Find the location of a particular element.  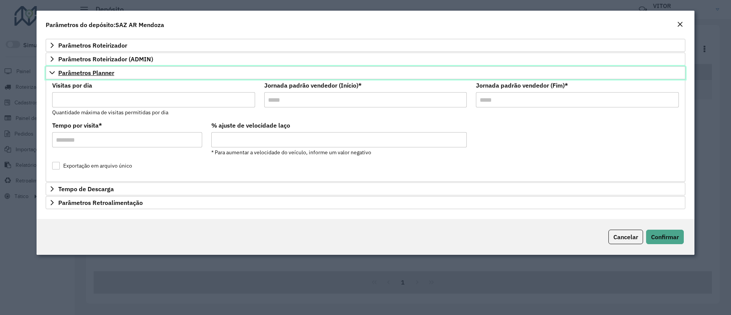

em: Fechar is located at coordinates (680, 24).